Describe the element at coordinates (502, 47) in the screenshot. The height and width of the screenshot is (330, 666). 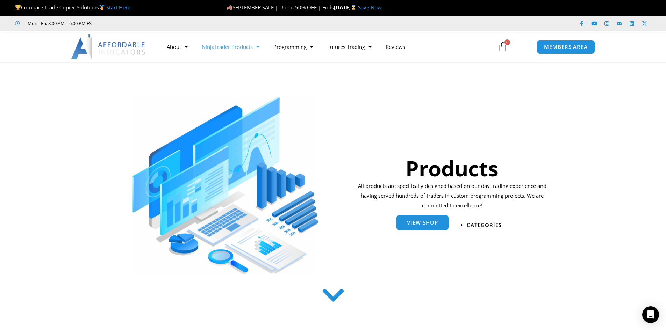
I see `a: 0` at that location.